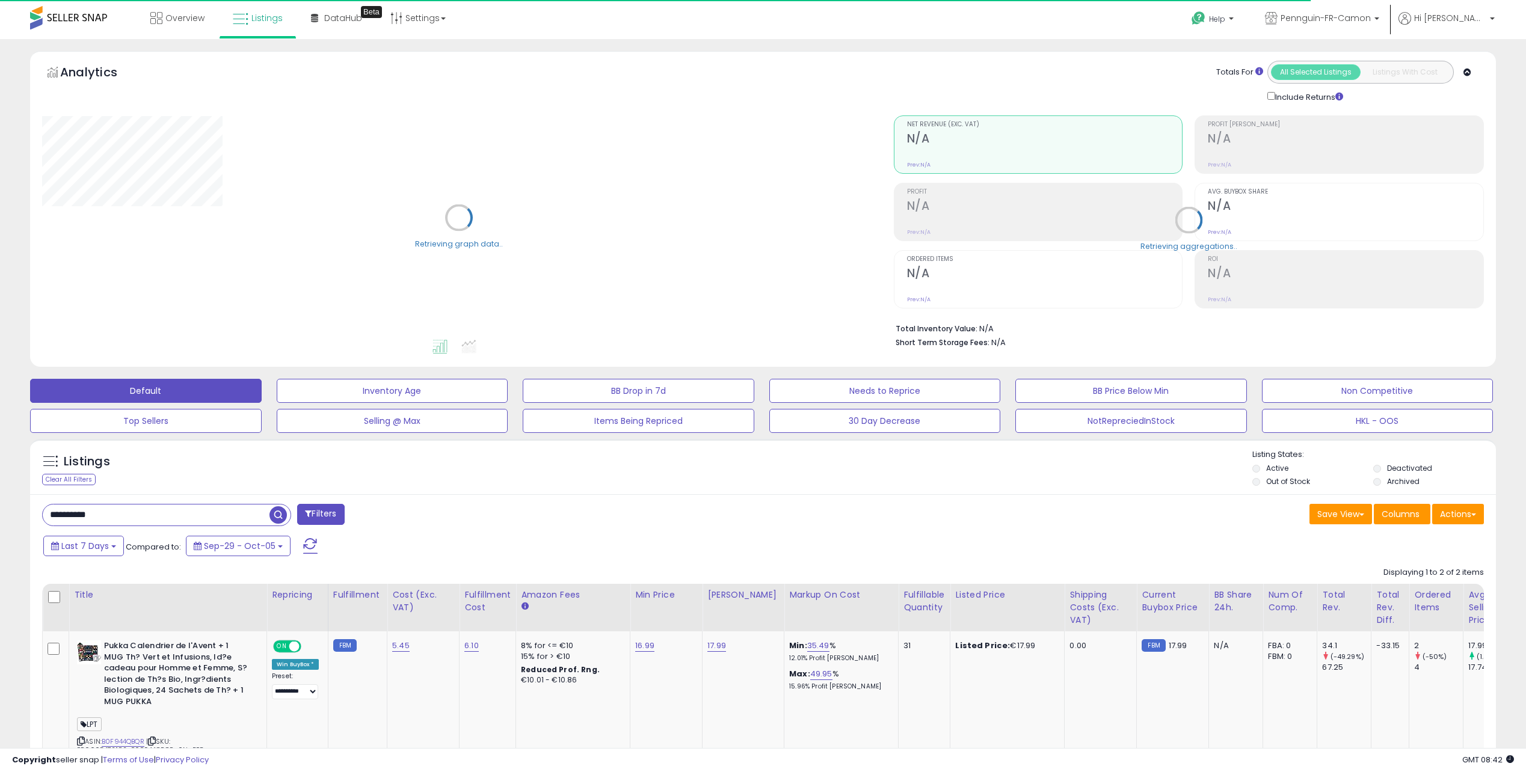 This screenshot has width=1526, height=772. I want to click on button: All Selected Listings, so click(1316, 72).